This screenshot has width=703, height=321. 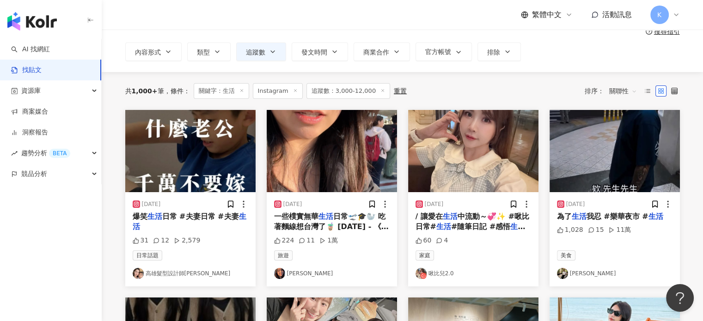 I want to click on span: 商業合作, so click(x=376, y=52).